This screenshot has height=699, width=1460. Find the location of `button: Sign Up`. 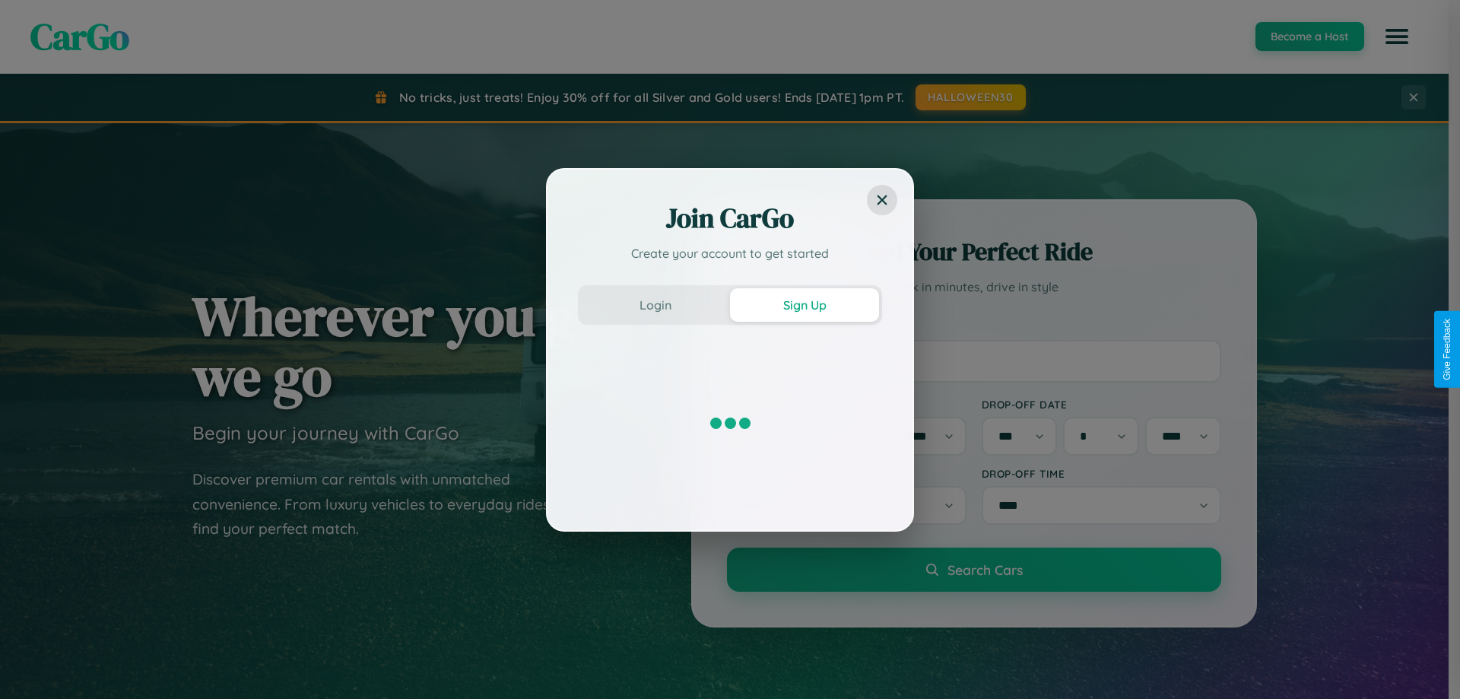

button: Sign Up is located at coordinates (805, 305).